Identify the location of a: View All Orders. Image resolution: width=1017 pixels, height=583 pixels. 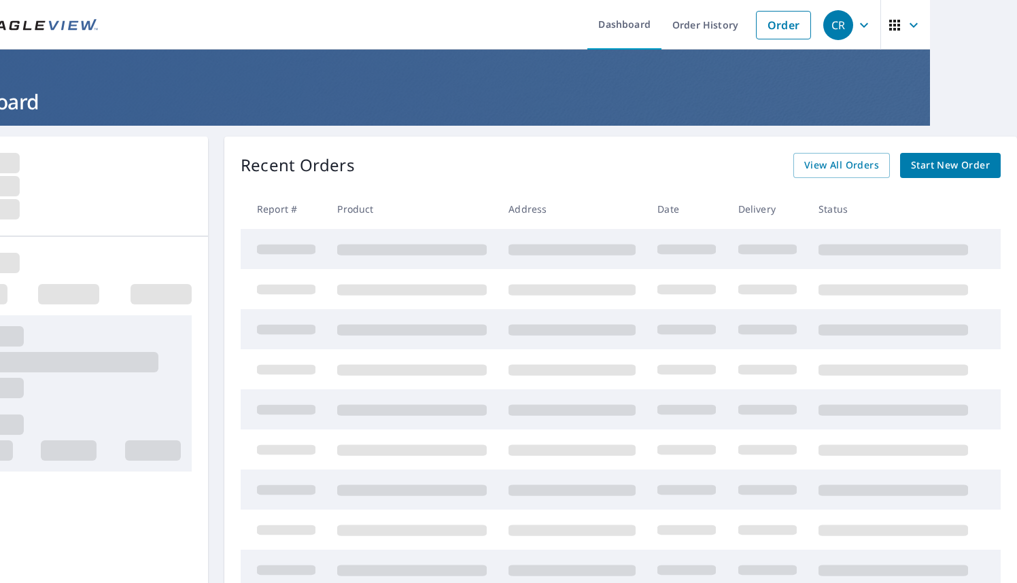
(841, 165).